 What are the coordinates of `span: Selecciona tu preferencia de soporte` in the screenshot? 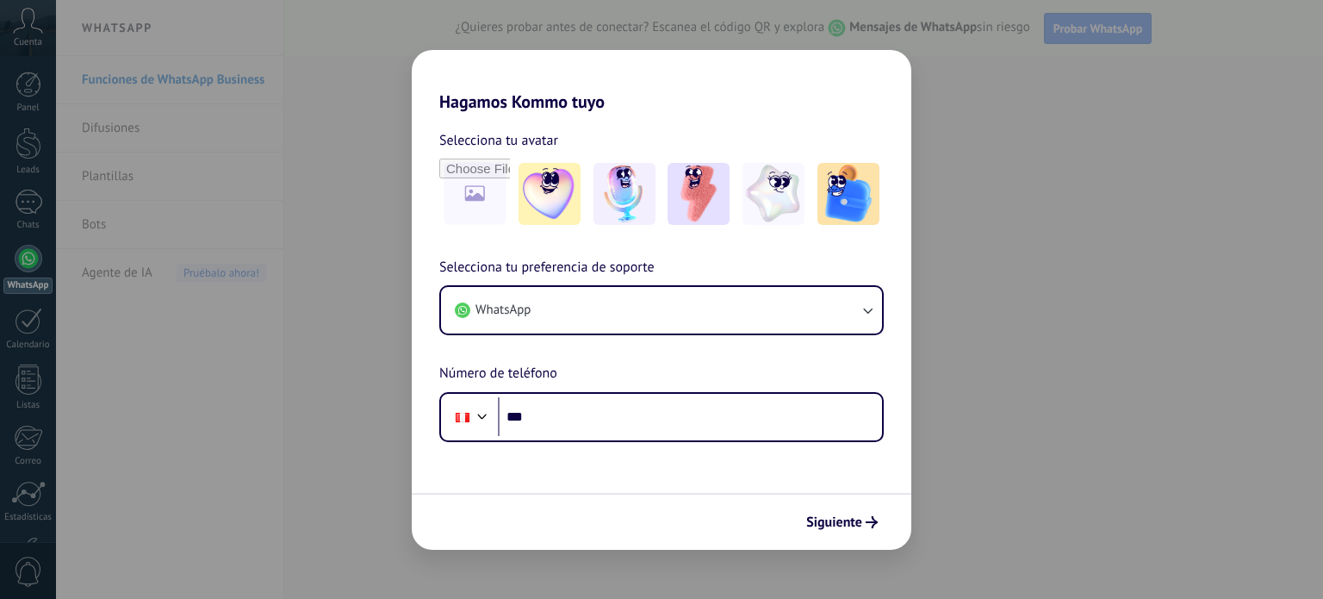 It's located at (547, 268).